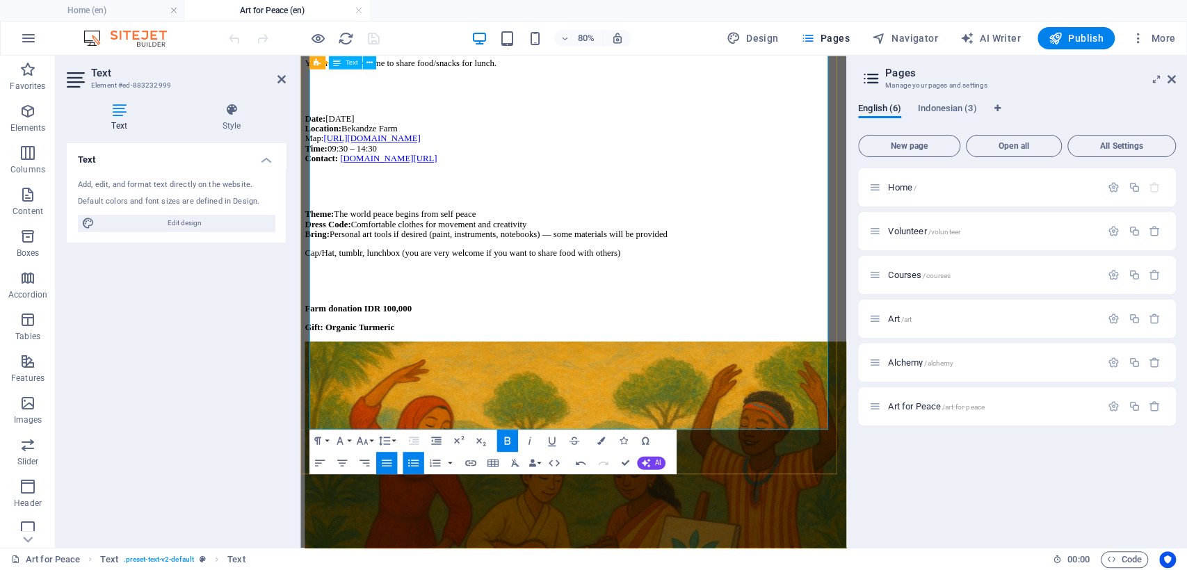 The height and width of the screenshot is (570, 1187). I want to click on p: Slider, so click(28, 462).